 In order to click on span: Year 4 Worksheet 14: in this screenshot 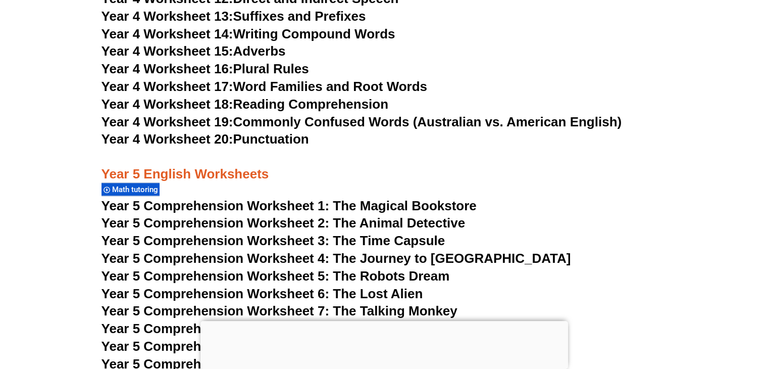, I will do `click(167, 34)`.